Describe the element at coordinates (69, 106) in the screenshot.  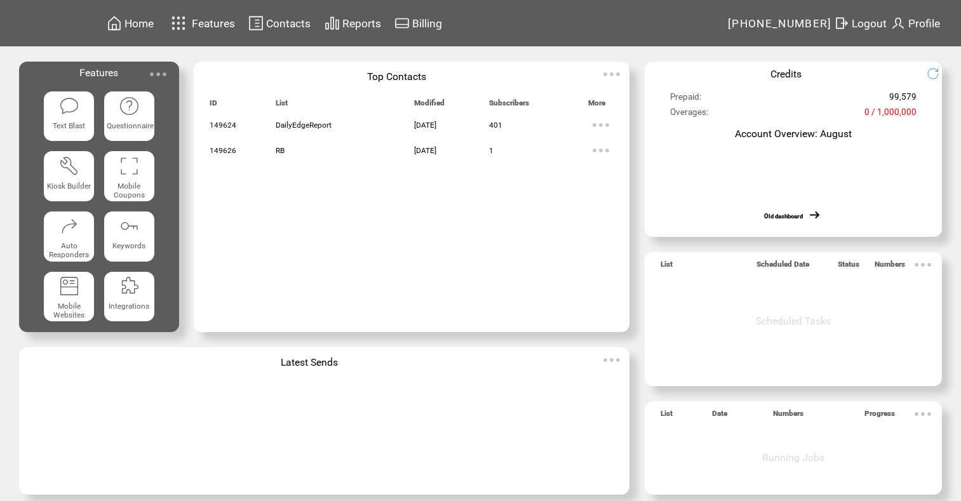
I see `img: text-blast.svg` at that location.